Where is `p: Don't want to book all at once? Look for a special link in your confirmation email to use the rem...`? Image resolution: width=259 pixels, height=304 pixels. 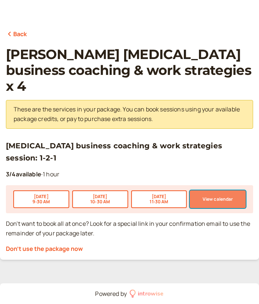
p: Don't want to book all at once? Look for a special link in your confirmation email to use the rem... is located at coordinates (129, 229).